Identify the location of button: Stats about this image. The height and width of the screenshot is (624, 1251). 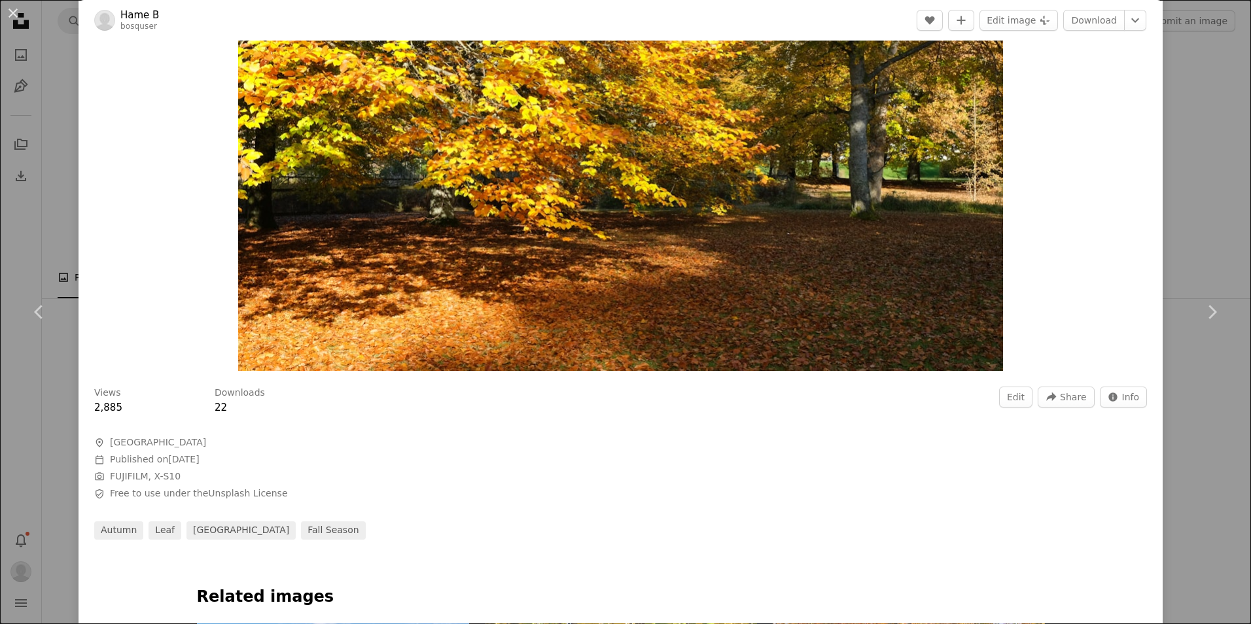
(1124, 397).